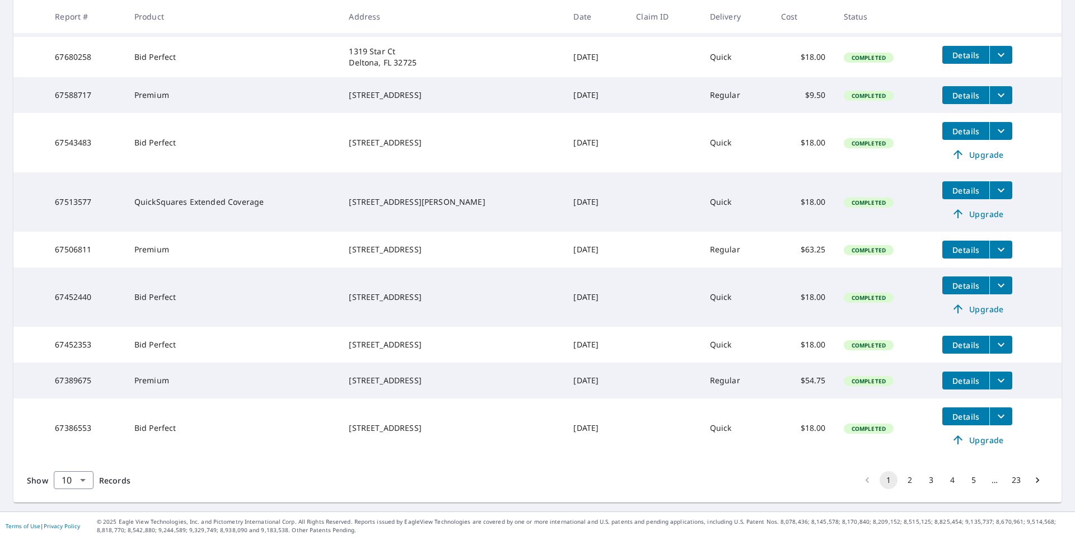  I want to click on button: detailsBtn-67506811, so click(966, 250).